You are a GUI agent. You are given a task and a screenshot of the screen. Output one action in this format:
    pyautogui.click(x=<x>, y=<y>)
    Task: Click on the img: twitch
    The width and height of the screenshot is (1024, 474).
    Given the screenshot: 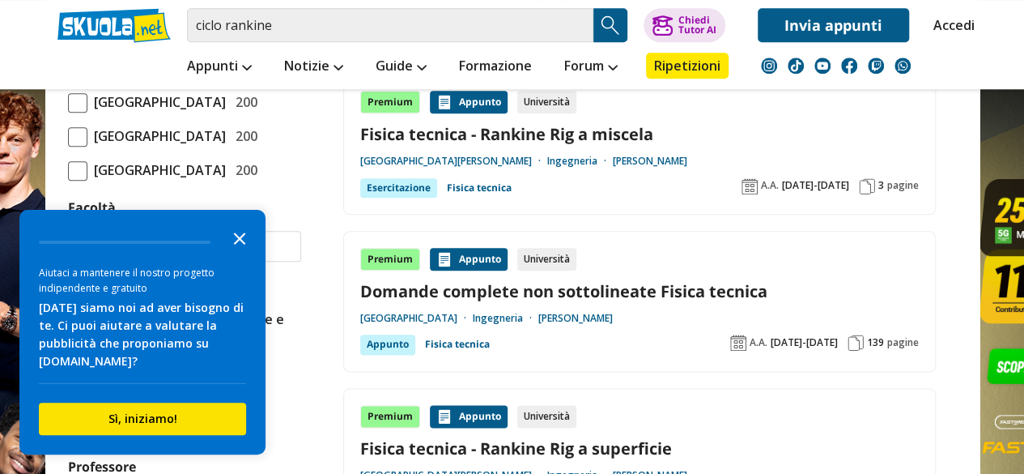 What is the action you would take?
    pyautogui.click(x=876, y=66)
    